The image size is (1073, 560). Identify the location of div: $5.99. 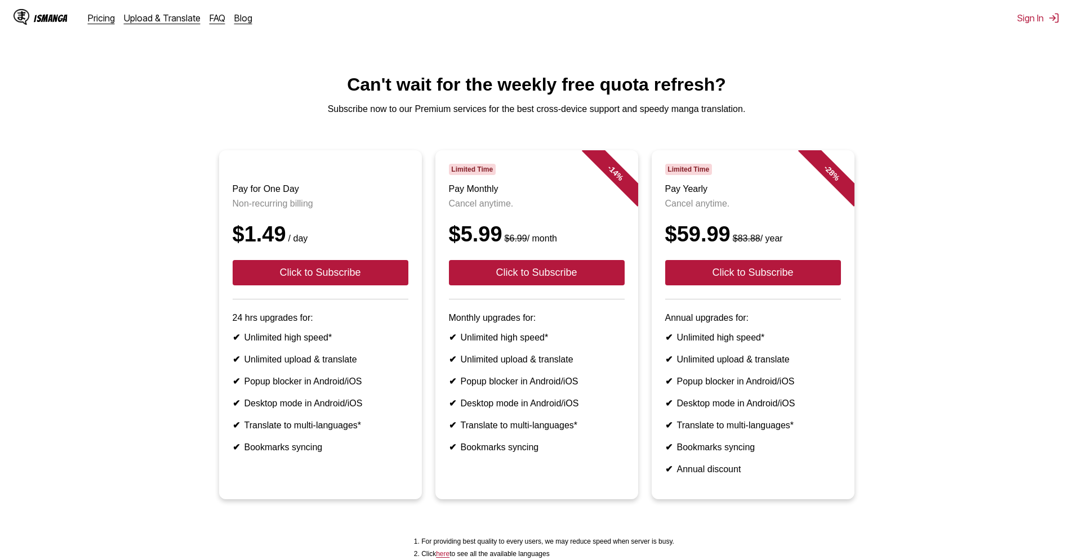
(537, 234).